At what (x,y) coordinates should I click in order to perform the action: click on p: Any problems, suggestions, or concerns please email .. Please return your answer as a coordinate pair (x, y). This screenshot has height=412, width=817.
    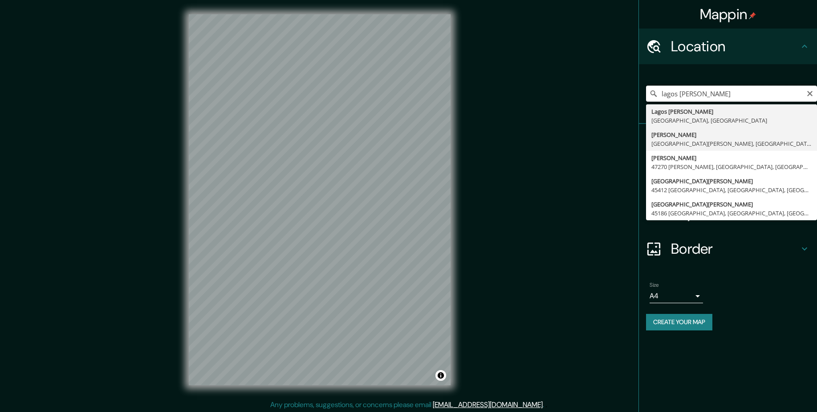
    Looking at the image, I should click on (407, 404).